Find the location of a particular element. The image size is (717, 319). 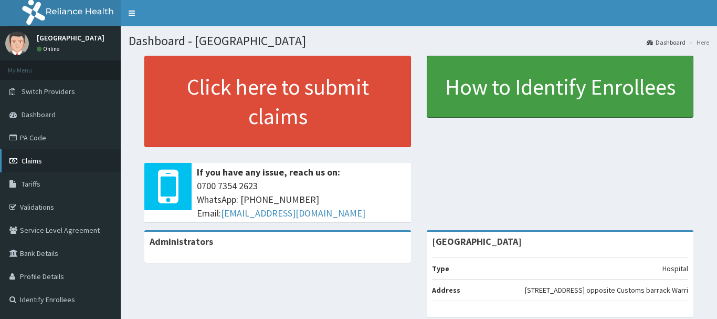

a: Online is located at coordinates (49, 49).